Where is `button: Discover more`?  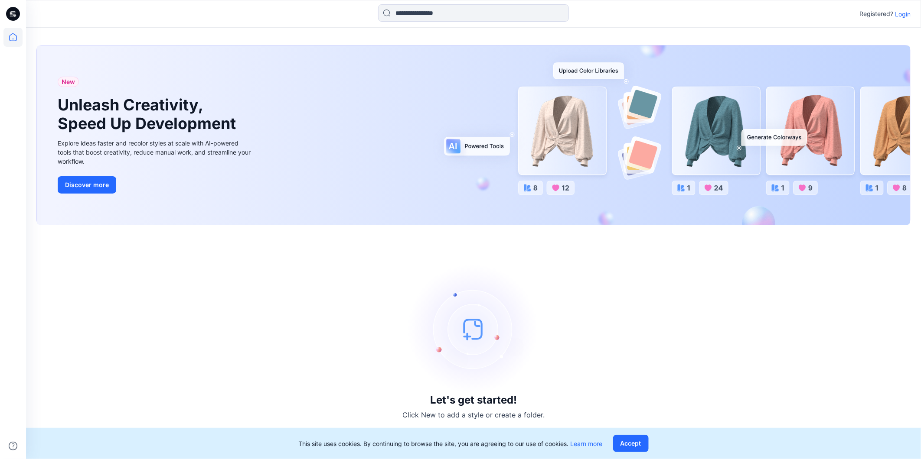 button: Discover more is located at coordinates (87, 185).